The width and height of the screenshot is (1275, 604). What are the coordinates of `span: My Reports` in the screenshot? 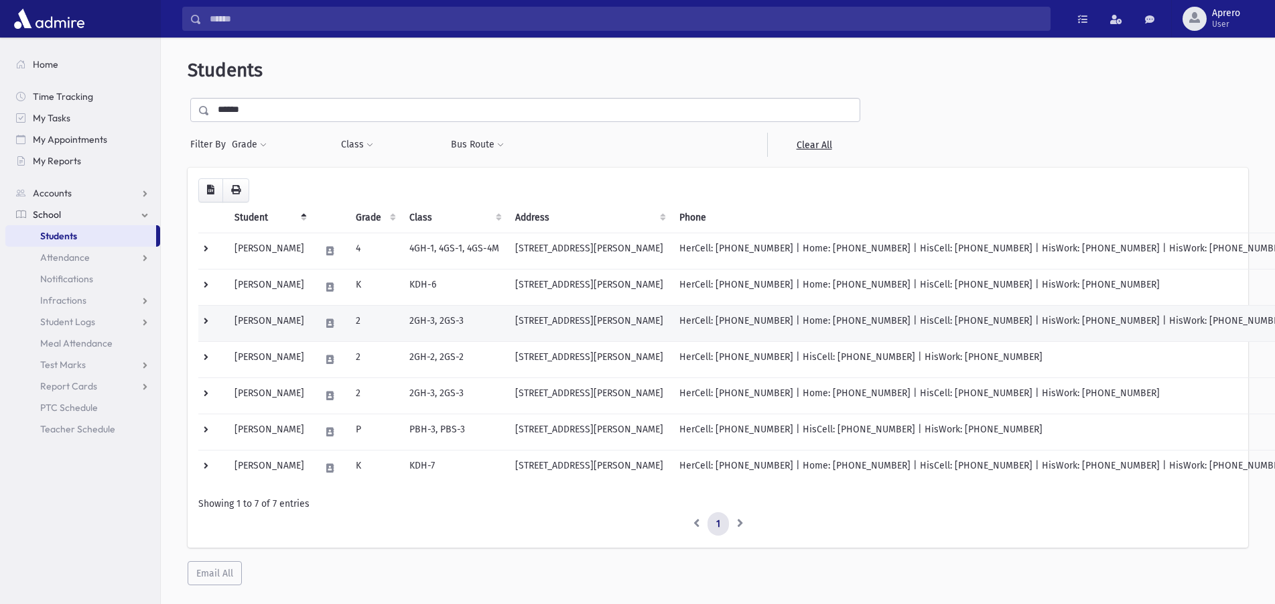 It's located at (57, 161).